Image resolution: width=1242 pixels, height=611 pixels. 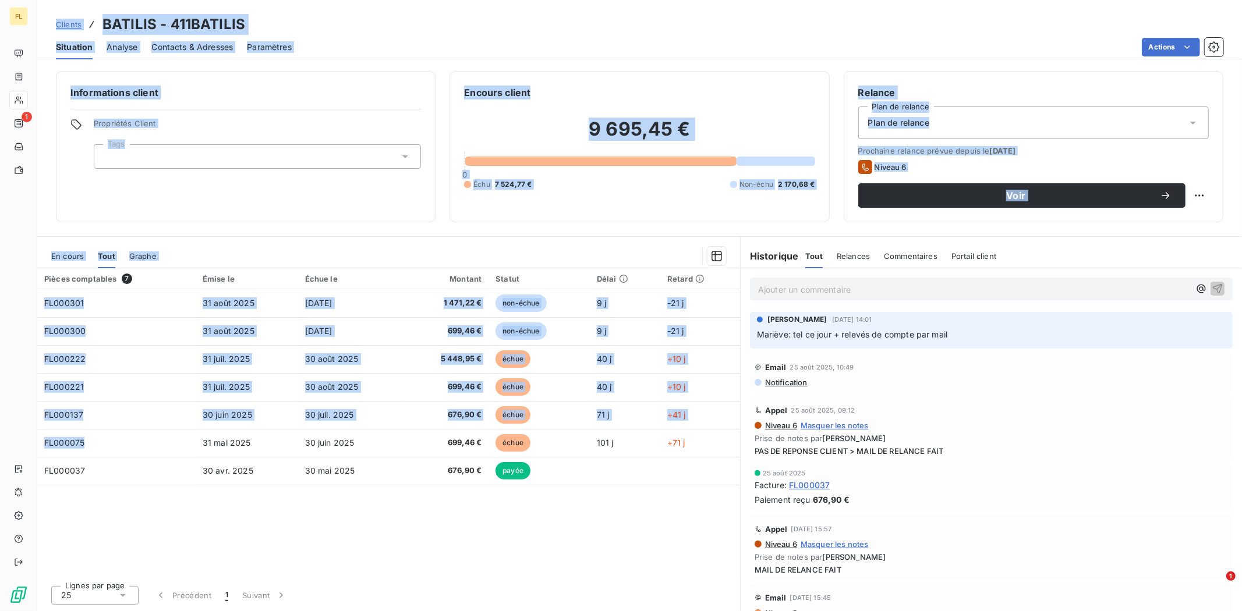 What do you see at coordinates (974, 256) in the screenshot?
I see `span: Portail client` at bounding box center [974, 256].